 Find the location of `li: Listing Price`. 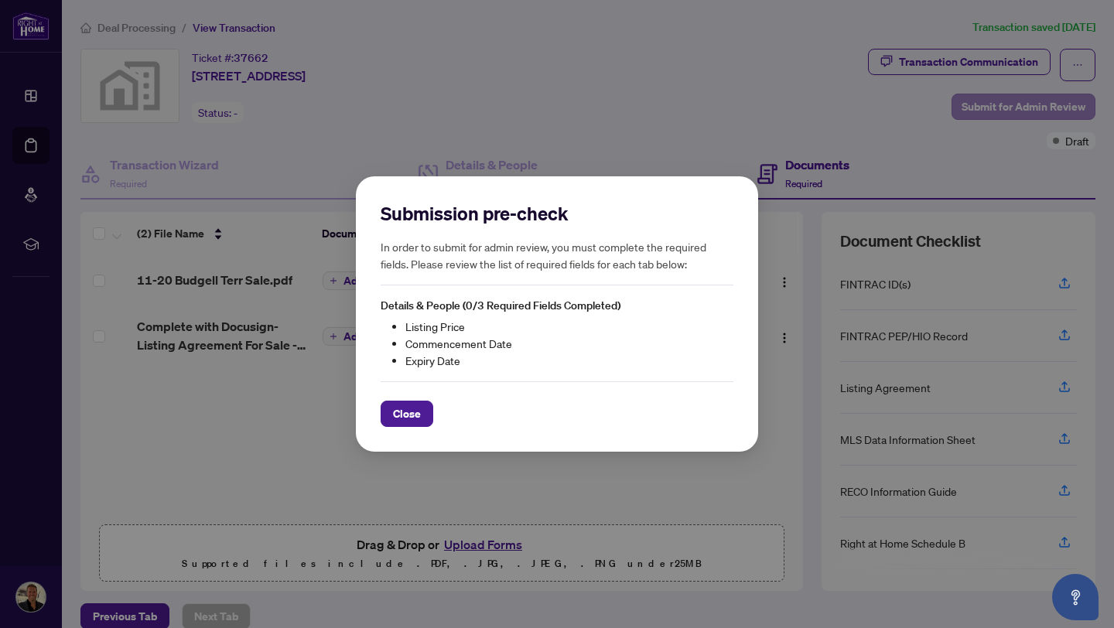

li: Listing Price is located at coordinates (569, 327).